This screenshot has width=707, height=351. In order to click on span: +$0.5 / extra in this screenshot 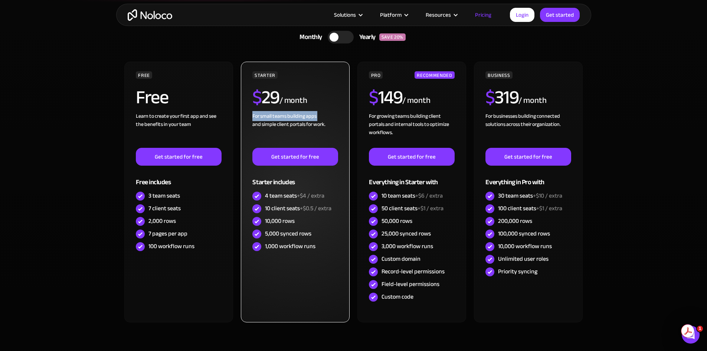, I will do `click(315, 208)`.